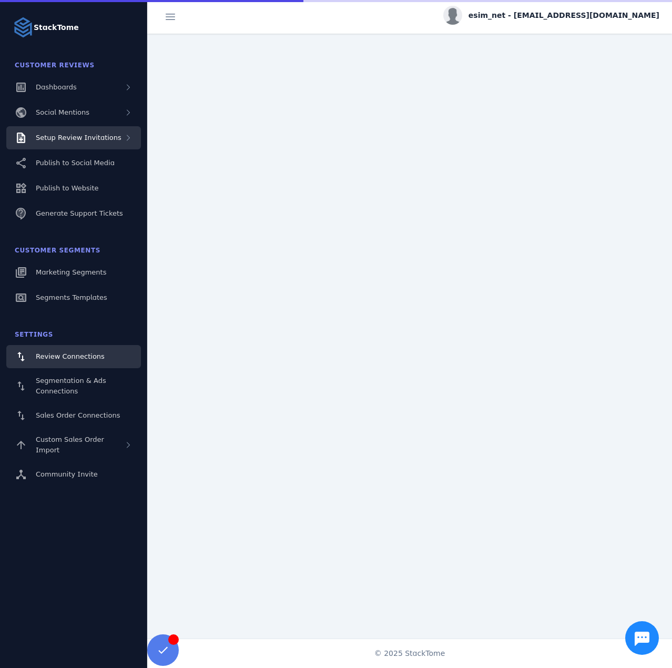 This screenshot has height=668, width=672. What do you see at coordinates (74, 474) in the screenshot?
I see `a: Community Invite` at bounding box center [74, 474].